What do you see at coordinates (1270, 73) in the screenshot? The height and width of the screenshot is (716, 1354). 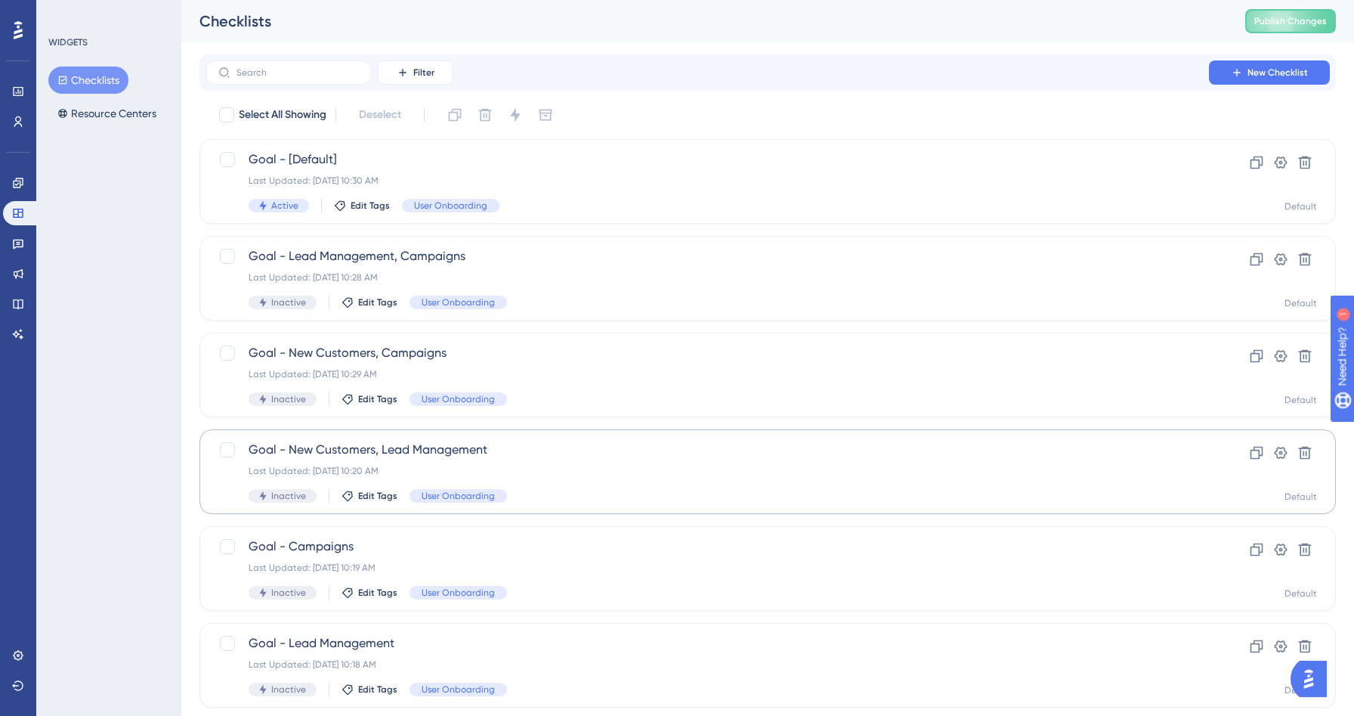 I see `button: New Checklist` at bounding box center [1270, 73].